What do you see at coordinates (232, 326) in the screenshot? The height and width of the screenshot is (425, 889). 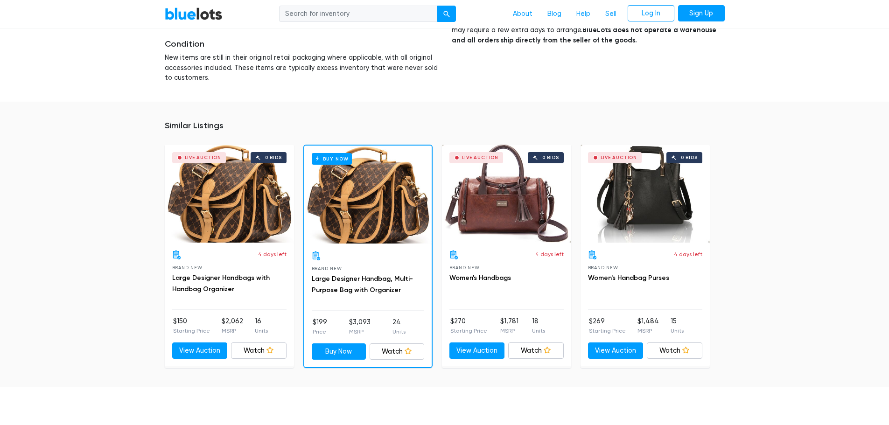 I see `li: $2,062` at bounding box center [232, 326].